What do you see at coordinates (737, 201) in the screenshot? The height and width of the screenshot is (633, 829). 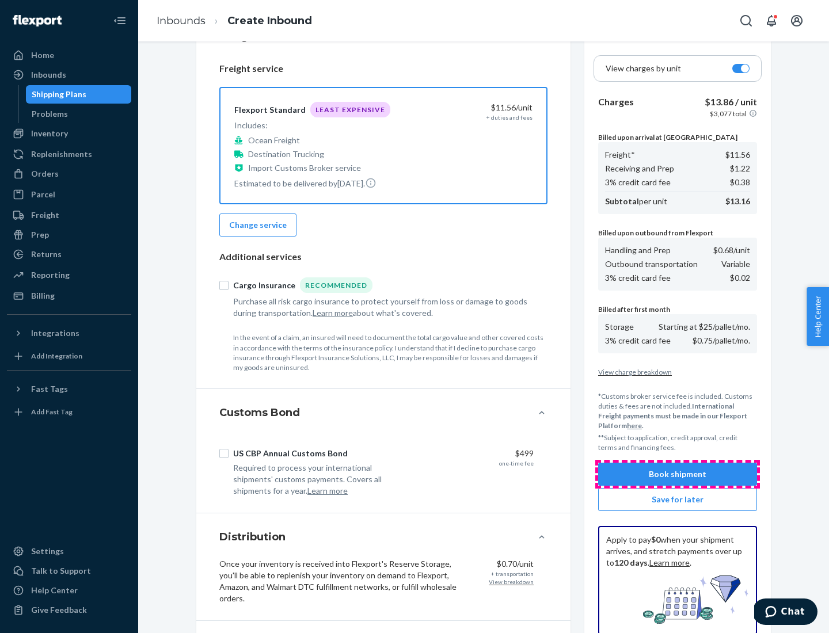 I see `p: $13.16` at bounding box center [737, 201].